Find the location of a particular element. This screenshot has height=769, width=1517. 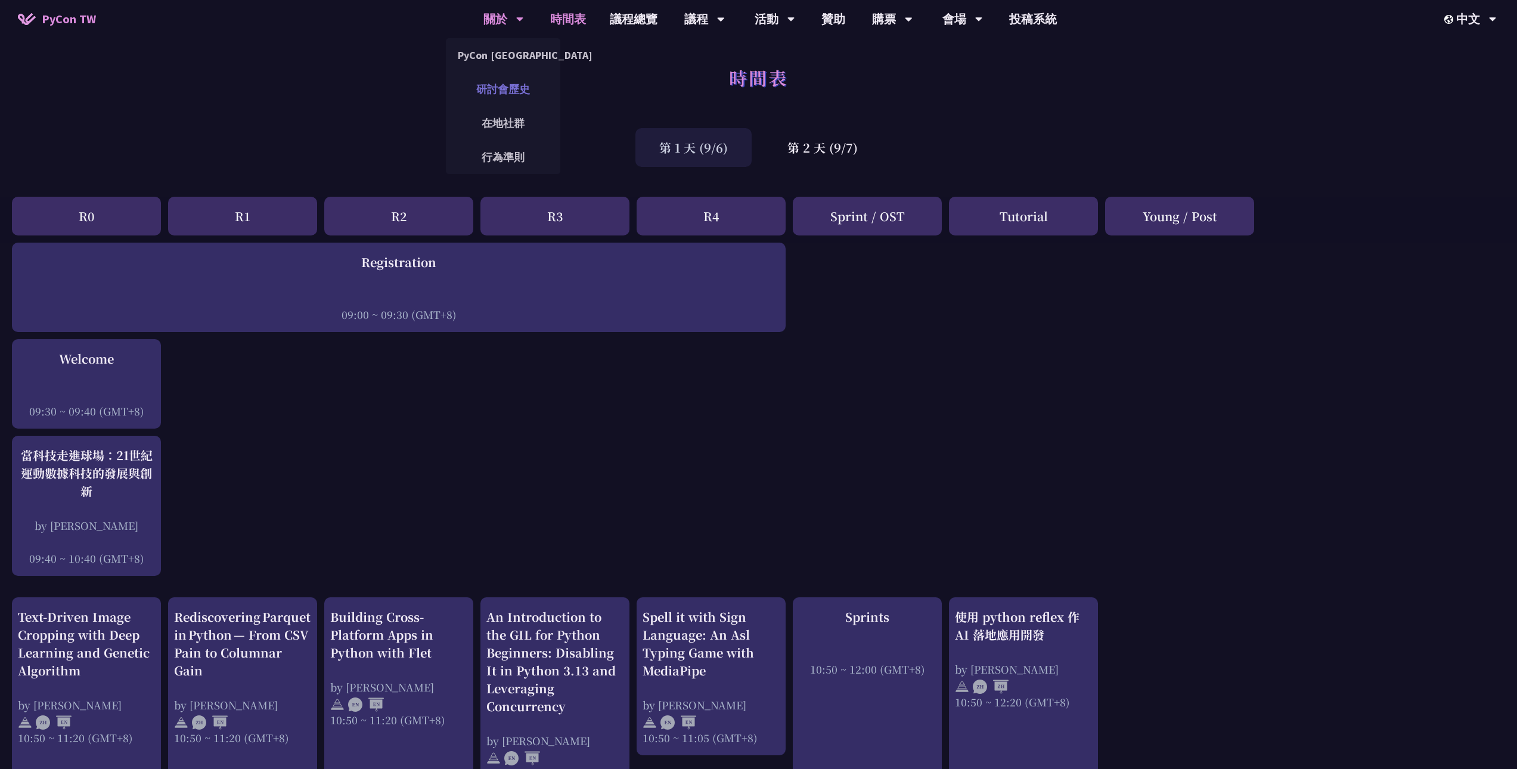

div: R3 is located at coordinates (555, 216).